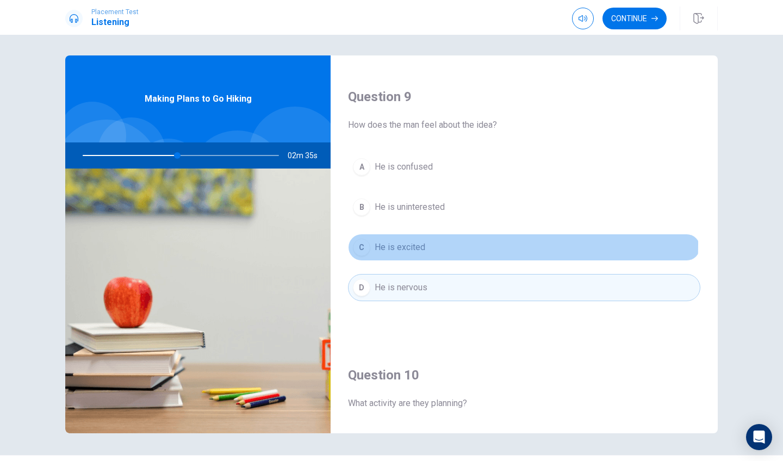 This screenshot has height=461, width=783. Describe the element at coordinates (404, 167) in the screenshot. I see `span: He is confused` at that location.